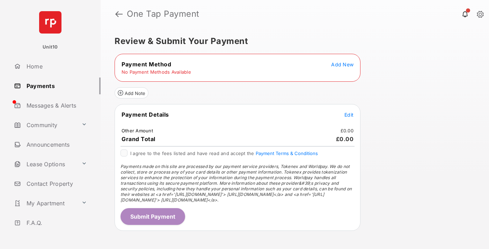  Describe the element at coordinates (345, 139) in the screenshot. I see `span: £0.00` at that location.